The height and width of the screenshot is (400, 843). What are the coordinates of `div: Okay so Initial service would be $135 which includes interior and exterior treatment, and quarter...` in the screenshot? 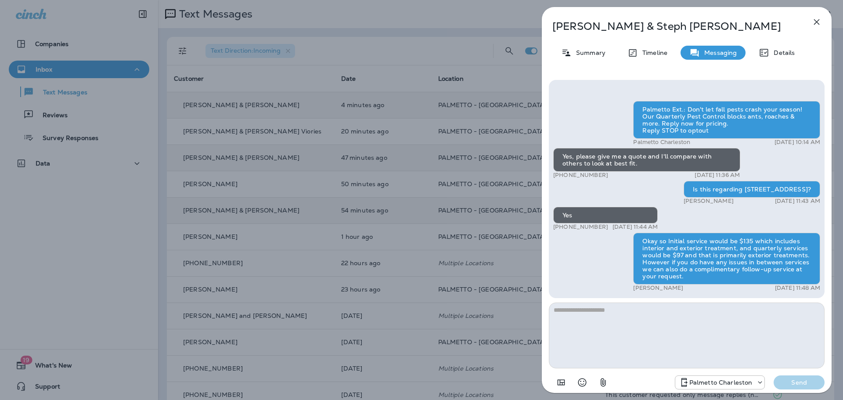 It's located at (727, 259).